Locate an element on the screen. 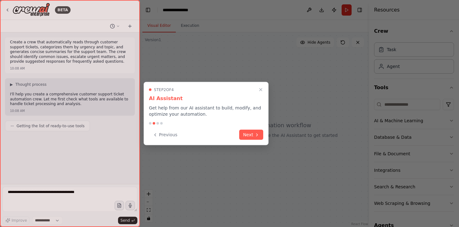 Image resolution: width=459 pixels, height=227 pixels. h3: AI Assistant is located at coordinates (206, 99).